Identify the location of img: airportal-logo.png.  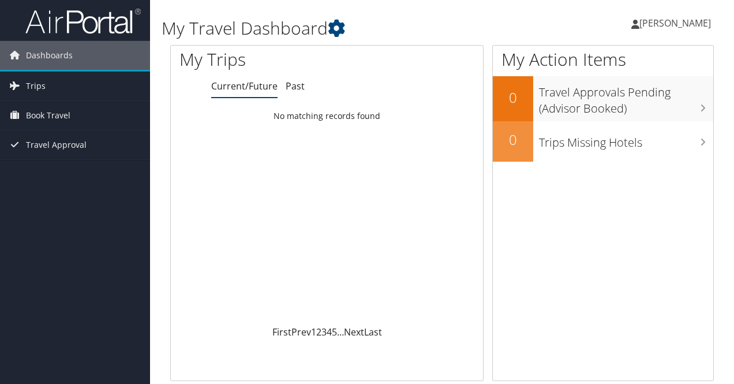
(83, 21).